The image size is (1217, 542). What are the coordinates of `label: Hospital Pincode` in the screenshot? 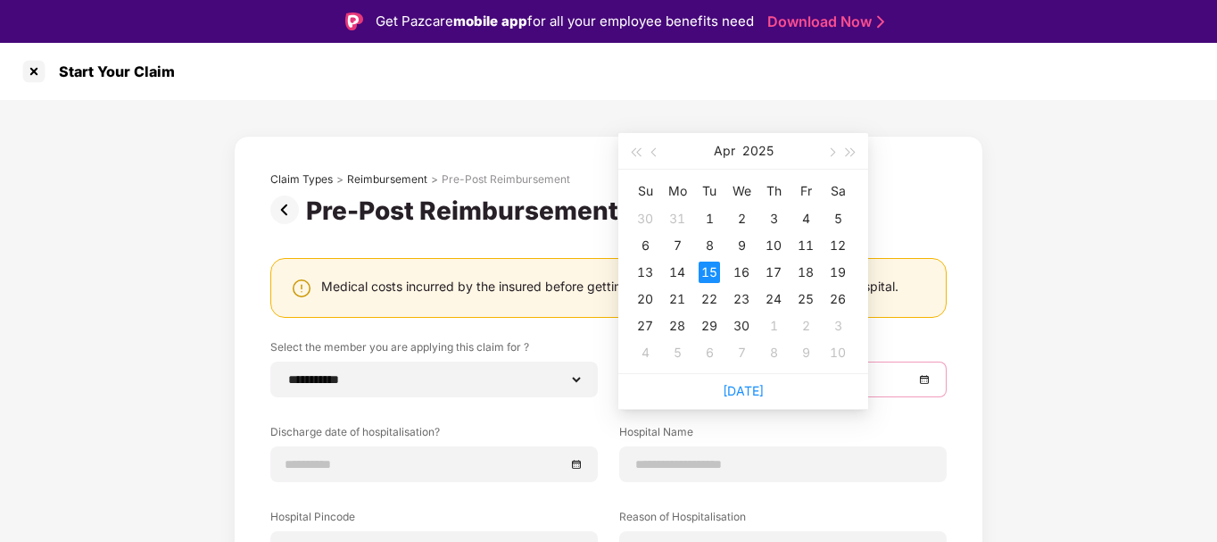 It's located at (434, 519).